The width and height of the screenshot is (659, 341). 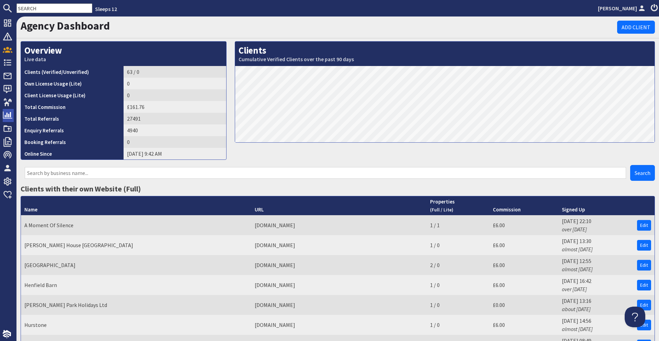 What do you see at coordinates (175, 130) in the screenshot?
I see `td: 4940` at bounding box center [175, 130].